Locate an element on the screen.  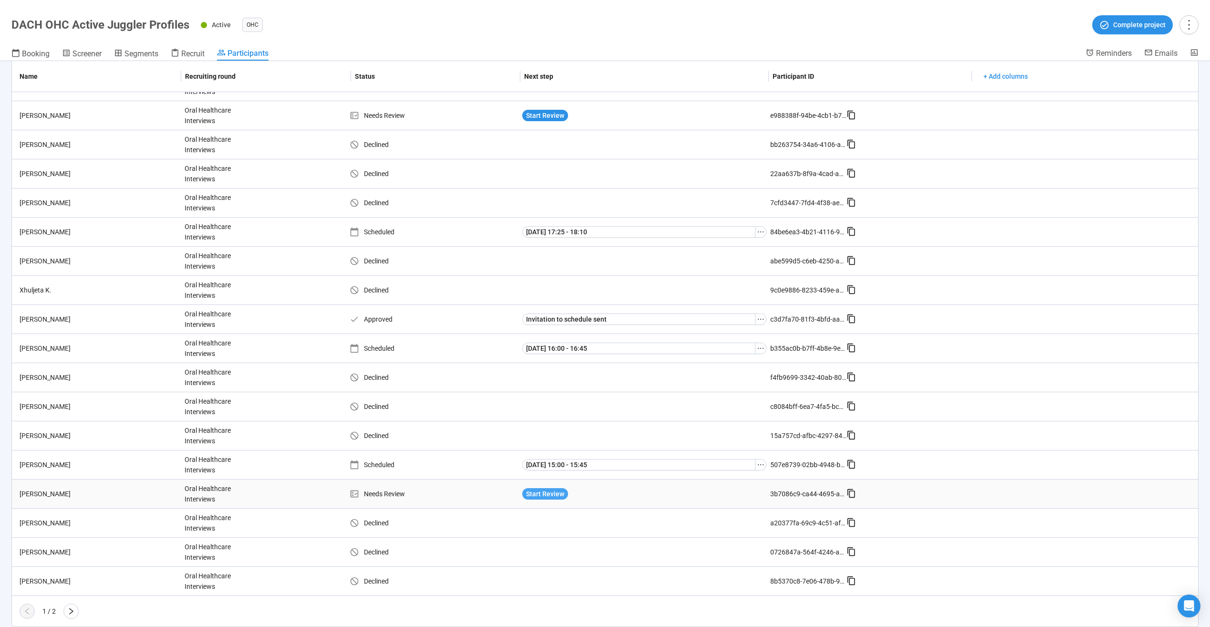
div: bb263754-34a6-4106-a5bf-1aa9c4a8e262 is located at coordinates (809, 145).